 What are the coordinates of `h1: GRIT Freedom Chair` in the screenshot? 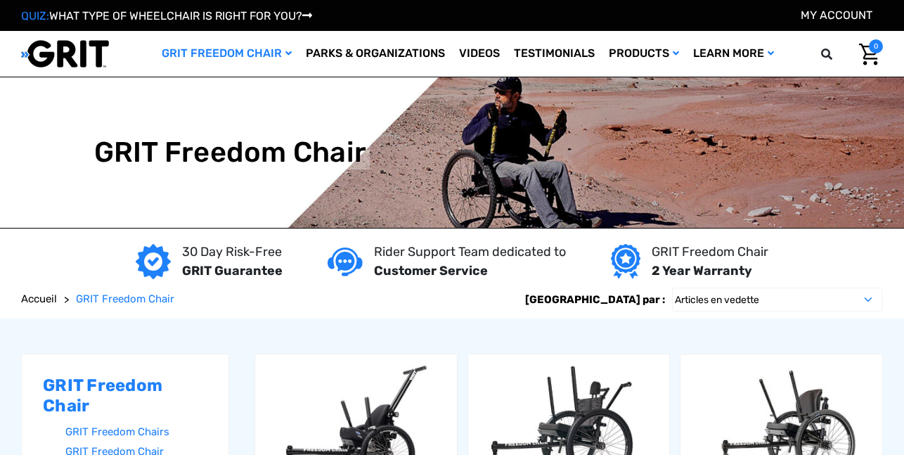 It's located at (231, 153).